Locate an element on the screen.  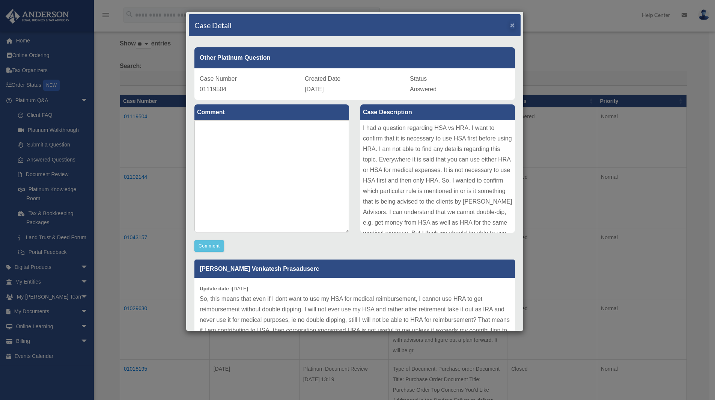
label: Comment is located at coordinates (272, 112).